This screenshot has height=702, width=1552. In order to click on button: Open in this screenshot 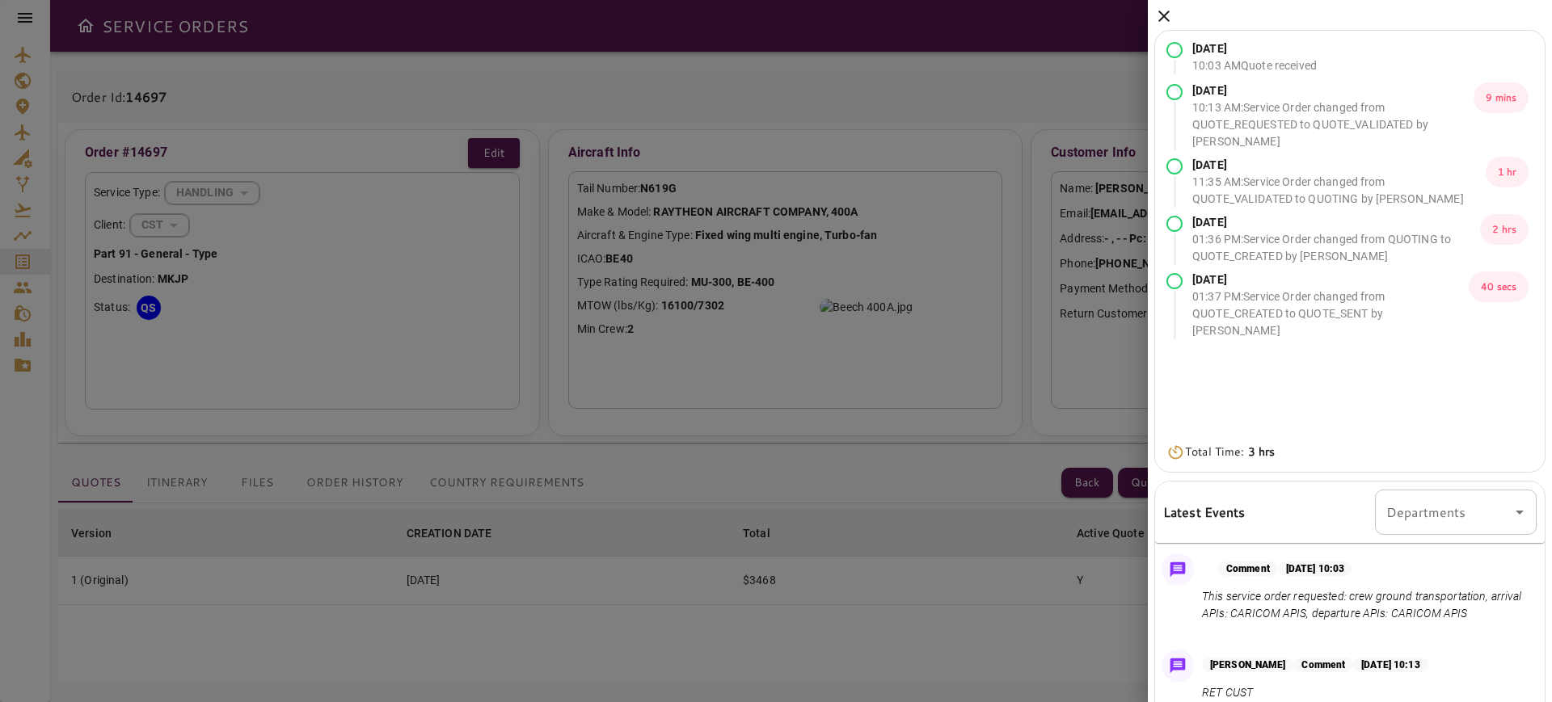, I will do `click(1520, 512)`.